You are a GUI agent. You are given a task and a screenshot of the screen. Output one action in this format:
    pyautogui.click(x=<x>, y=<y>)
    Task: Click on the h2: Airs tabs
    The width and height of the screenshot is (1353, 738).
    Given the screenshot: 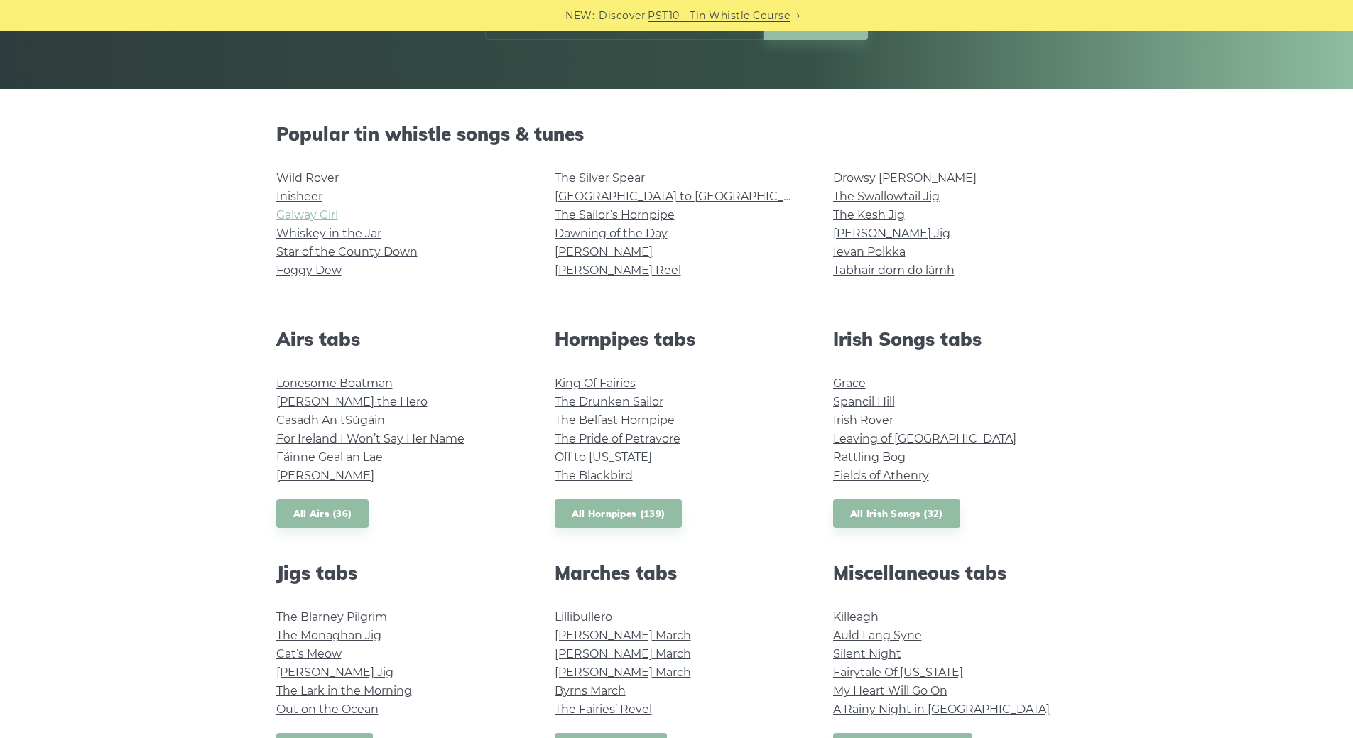 What is the action you would take?
    pyautogui.click(x=398, y=339)
    